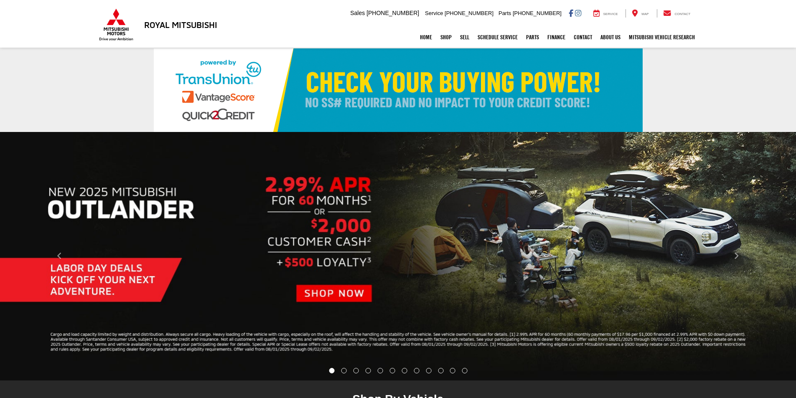 This screenshot has width=796, height=398. I want to click on li: Go to slide number 2., so click(344, 371).